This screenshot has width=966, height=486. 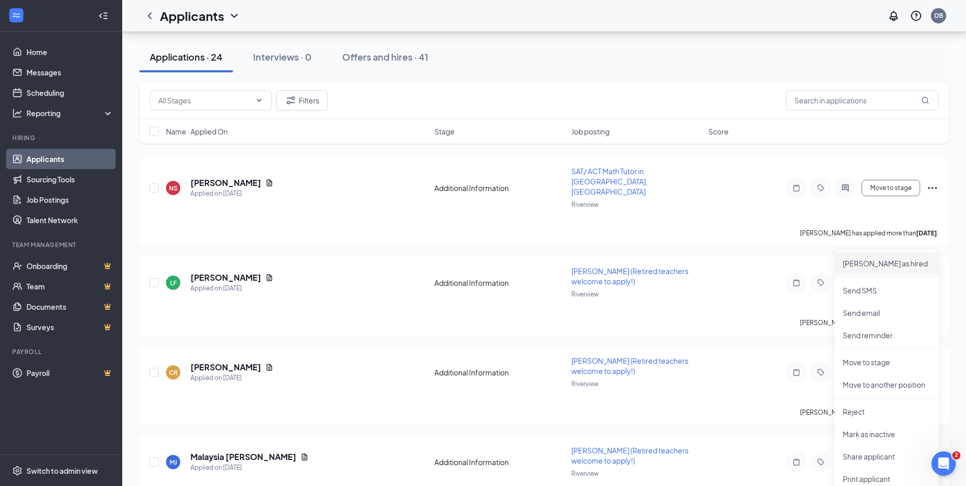 What do you see at coordinates (62, 351) in the screenshot?
I see `div: Payroll` at bounding box center [62, 351].